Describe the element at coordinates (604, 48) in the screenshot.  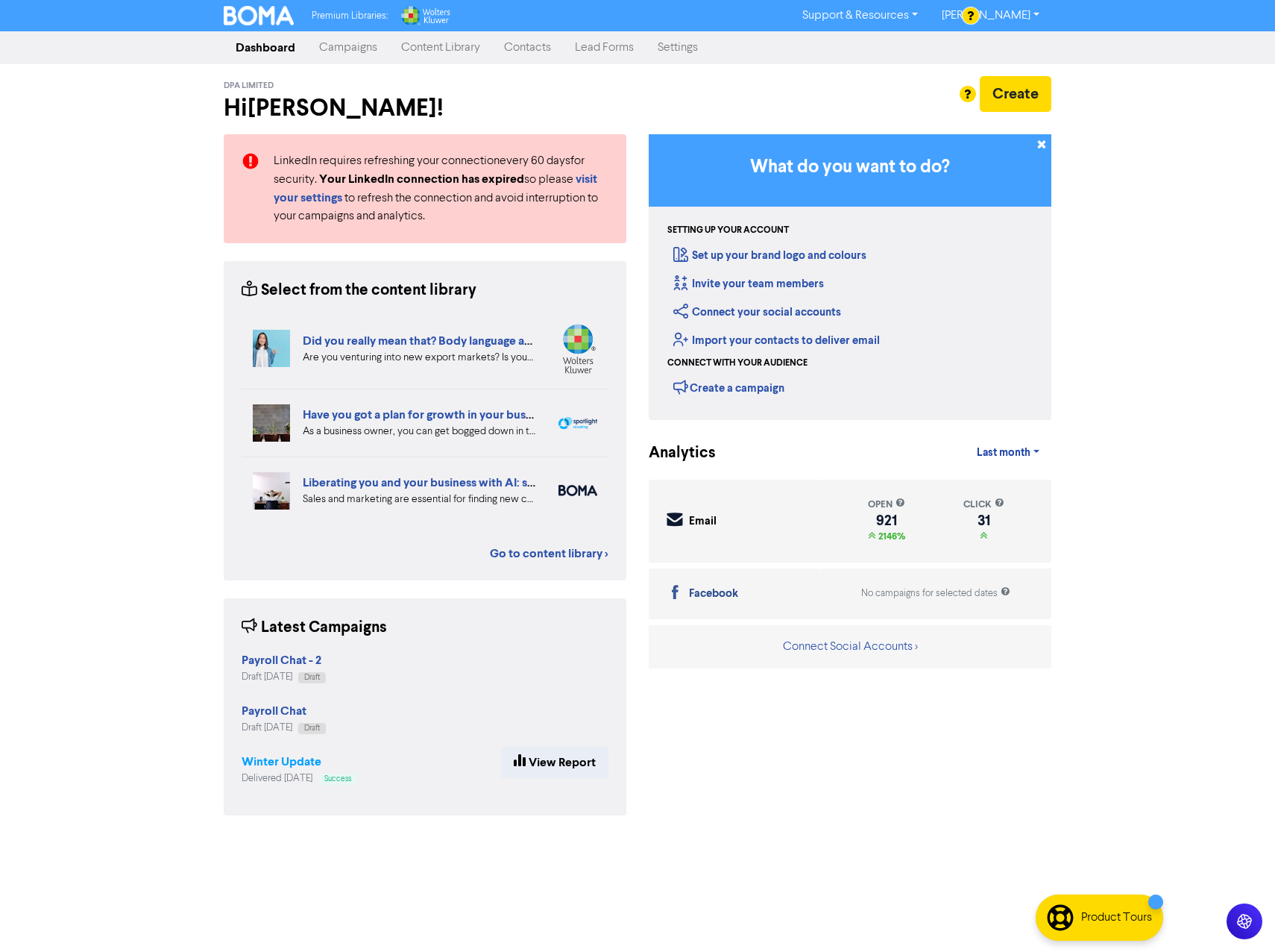
I see `a: Lead Forms` at that location.